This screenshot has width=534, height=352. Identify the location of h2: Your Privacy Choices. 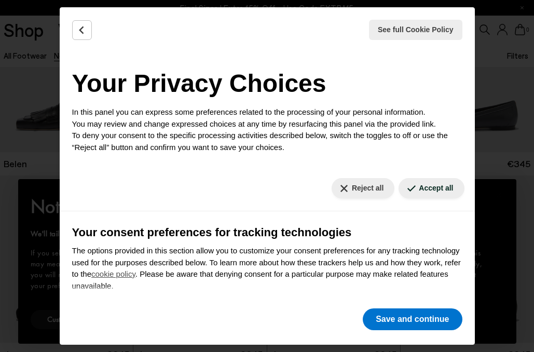
(267, 84).